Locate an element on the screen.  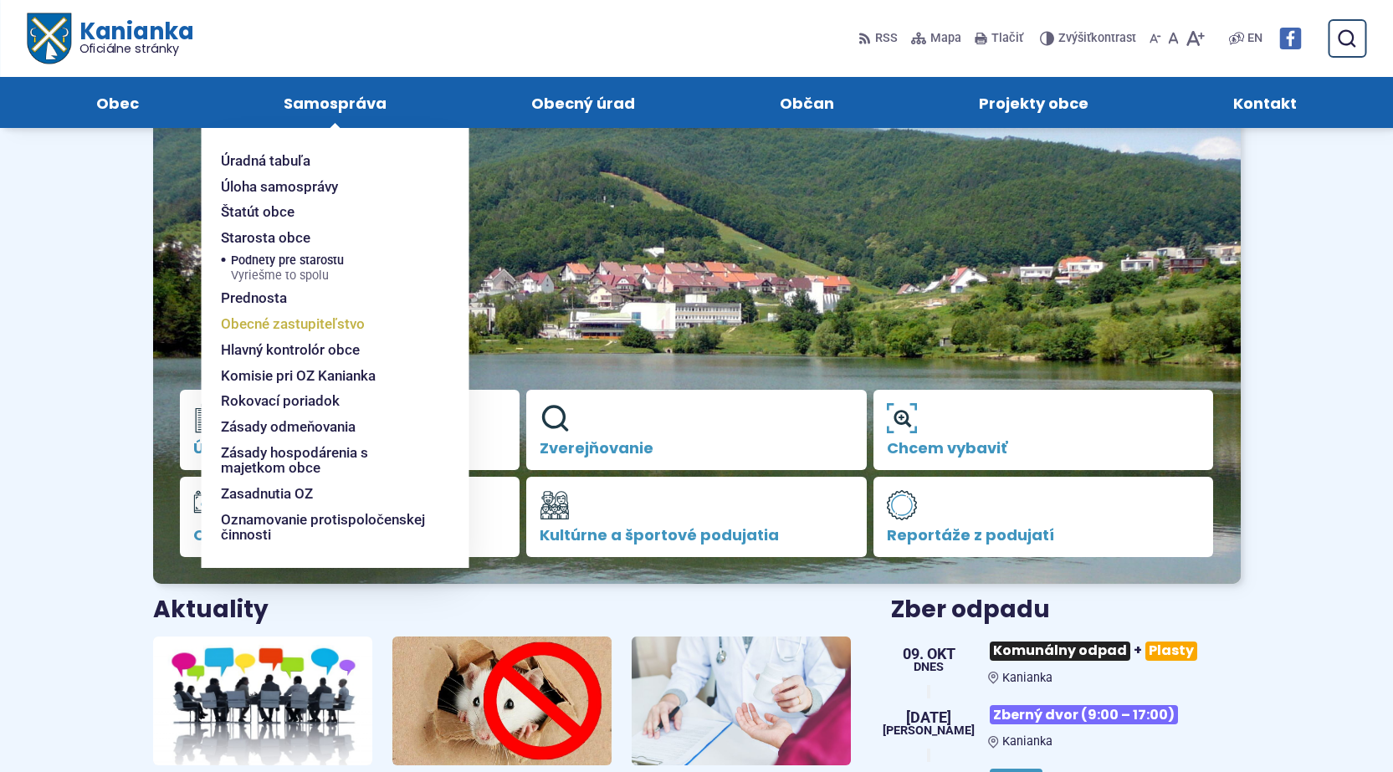
span: Kontakt is located at coordinates (1265, 102).